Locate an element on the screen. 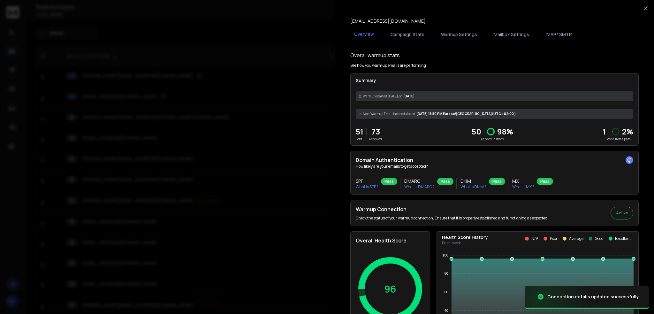 The image size is (654, 314). h2: Domain Authentication is located at coordinates (494, 160).